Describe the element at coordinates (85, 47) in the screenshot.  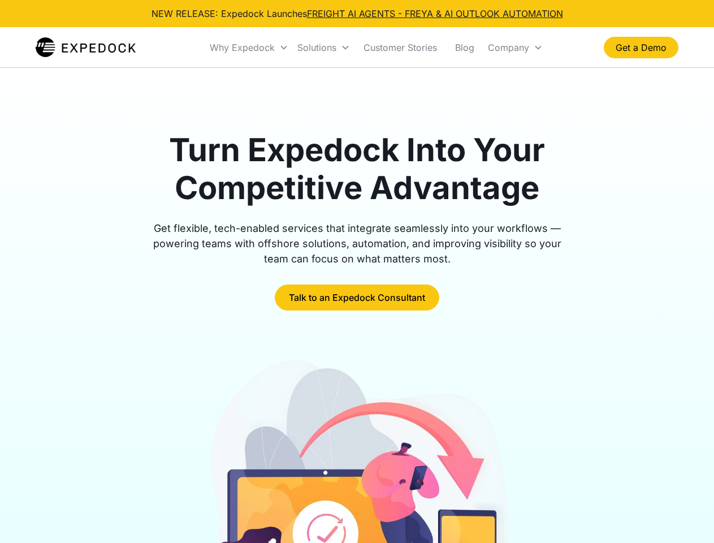
I see `img: Expedock Logo` at that location.